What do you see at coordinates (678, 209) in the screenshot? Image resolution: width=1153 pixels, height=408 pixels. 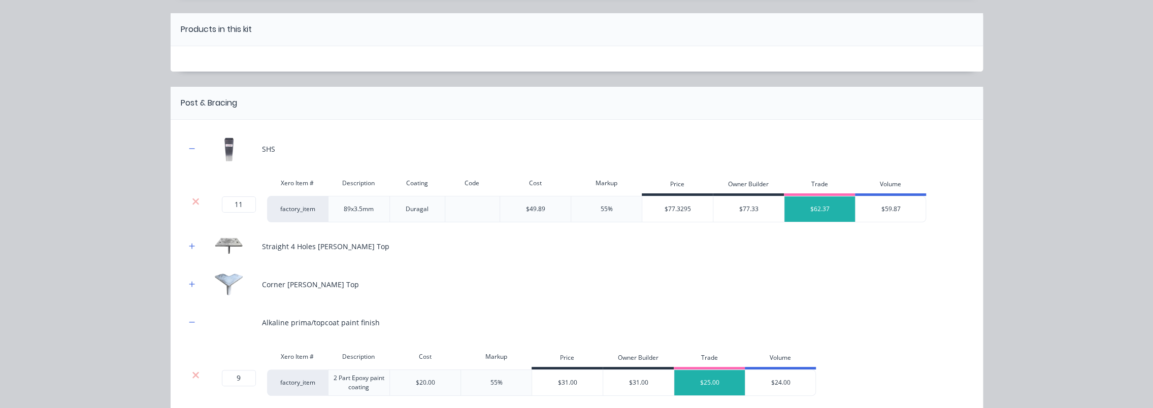 I see `div: $77.3295` at bounding box center [678, 209].